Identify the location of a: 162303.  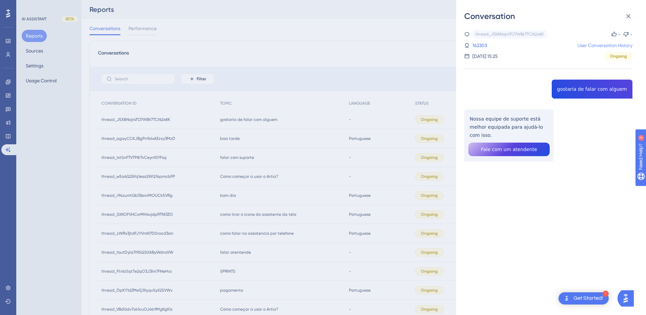
(479, 45).